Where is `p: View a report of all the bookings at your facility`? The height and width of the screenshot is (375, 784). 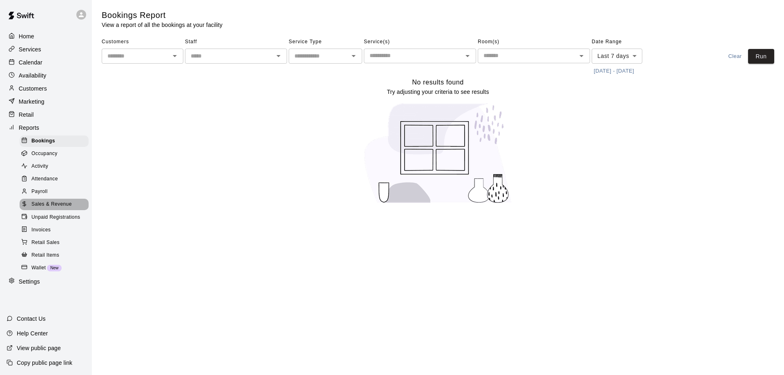
p: View a report of all the bookings at your facility is located at coordinates (162, 25).